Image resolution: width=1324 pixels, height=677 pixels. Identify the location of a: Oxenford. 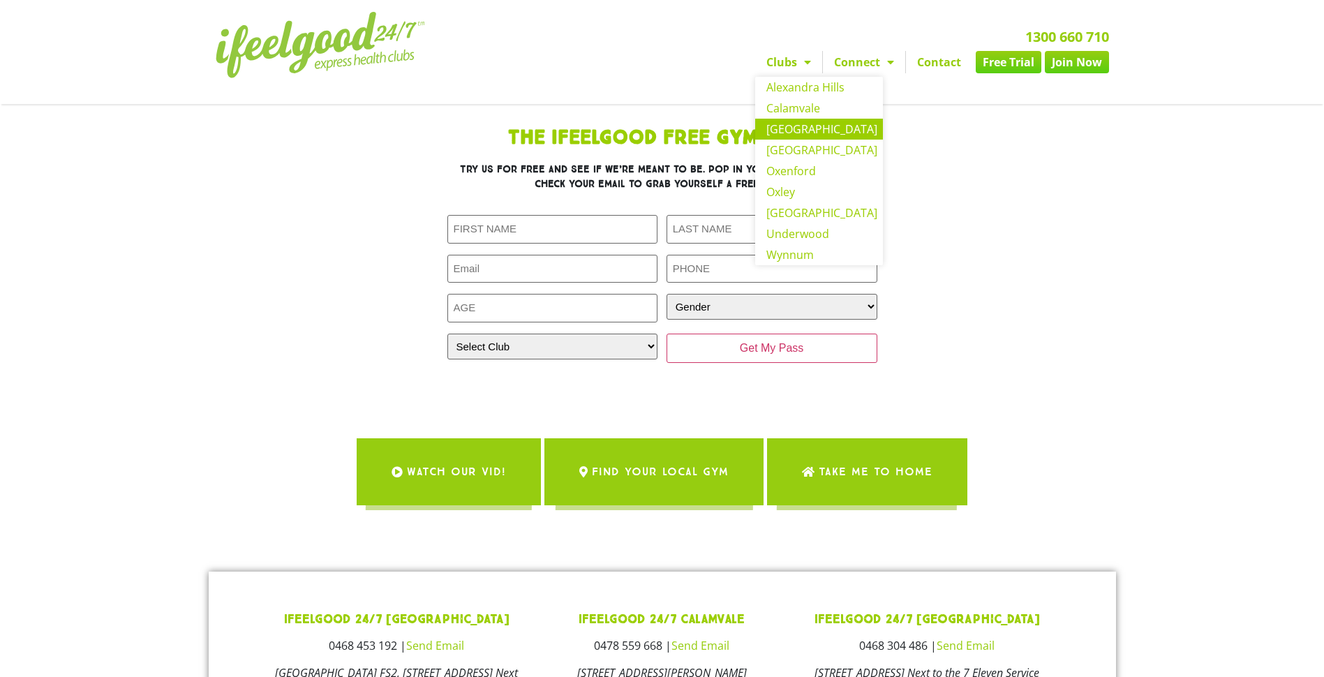
(819, 171).